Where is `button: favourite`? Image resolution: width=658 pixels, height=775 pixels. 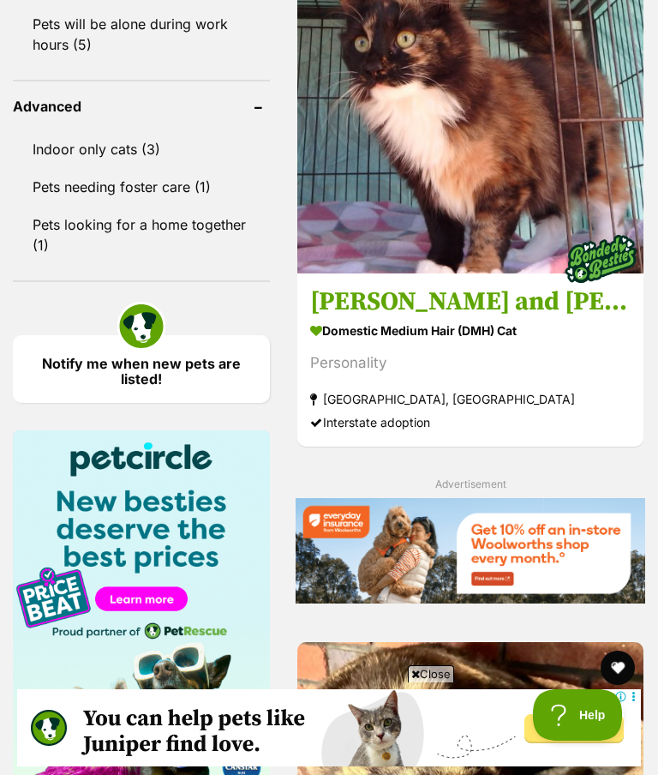
button: favourite is located at coordinates (618, 668).